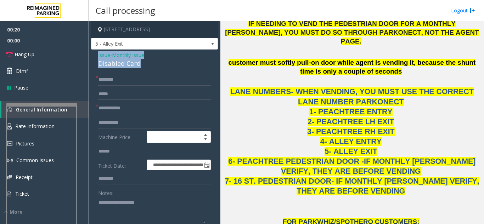 The height and width of the screenshot is (224, 484). Describe the element at coordinates (473, 10) in the screenshot. I see `img: logout` at that location.